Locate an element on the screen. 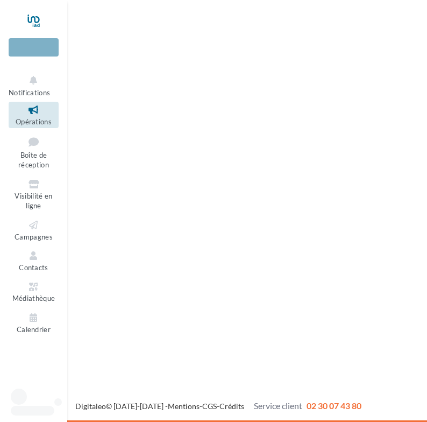  span: Opérations is located at coordinates (33, 122).